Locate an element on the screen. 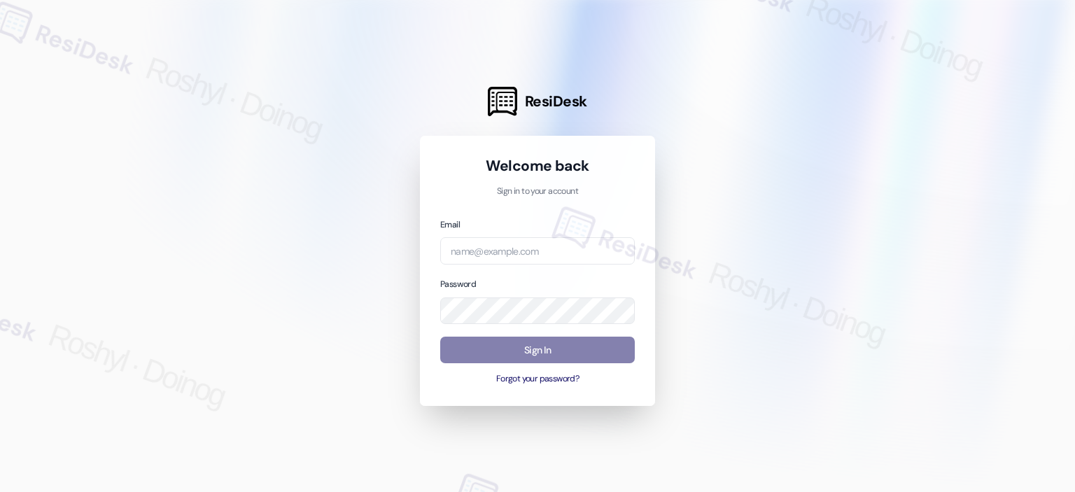 The image size is (1075, 492). label: Password is located at coordinates (458, 284).